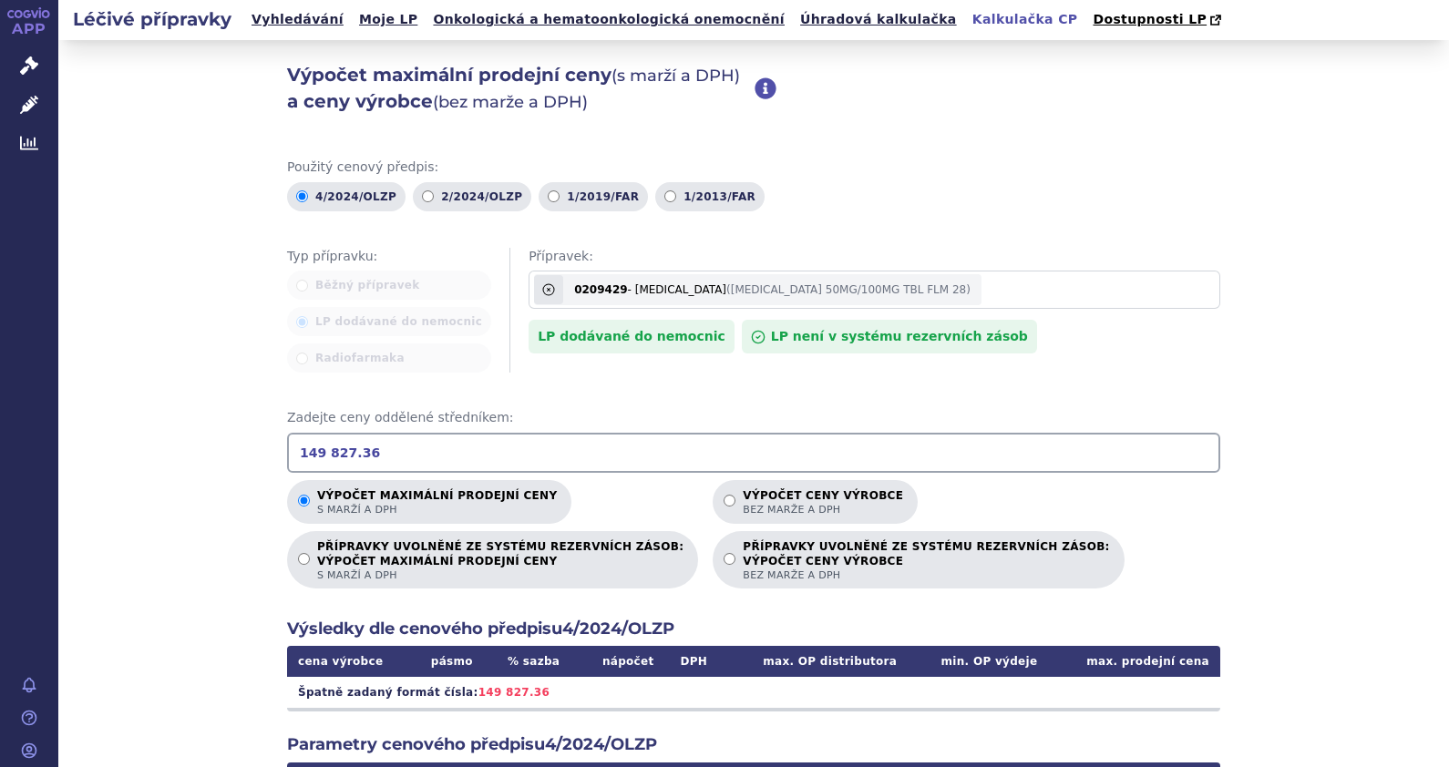  What do you see at coordinates (889, 336) in the screenshot?
I see `div: LP není v systému rezervních zásob` at bounding box center [889, 336].